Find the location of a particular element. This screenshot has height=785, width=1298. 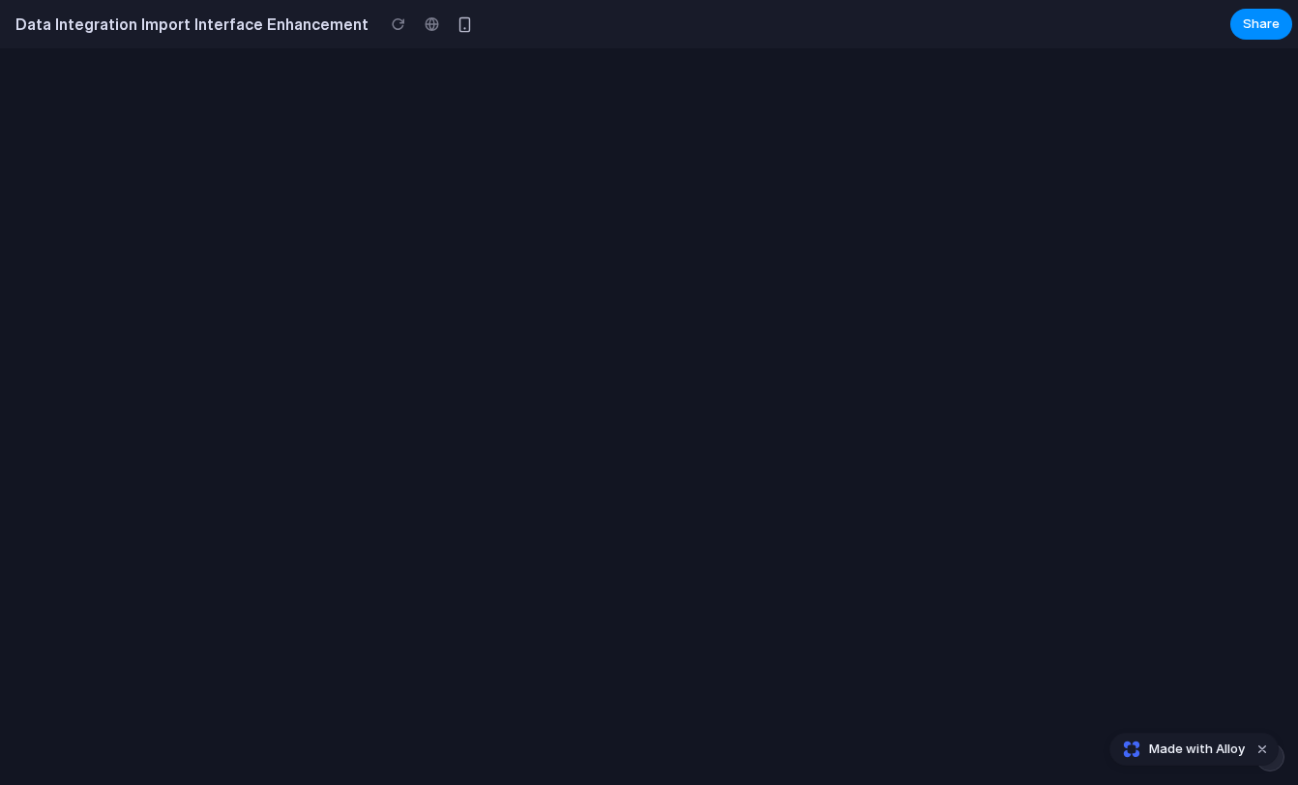

a: Made with Alloy is located at coordinates (1178, 750).